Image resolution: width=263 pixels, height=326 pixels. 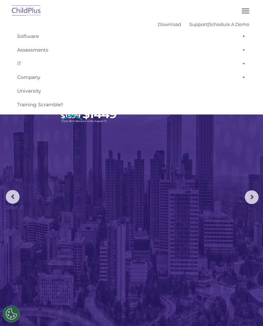 What do you see at coordinates (131, 36) in the screenshot?
I see `a: Software` at bounding box center [131, 36].